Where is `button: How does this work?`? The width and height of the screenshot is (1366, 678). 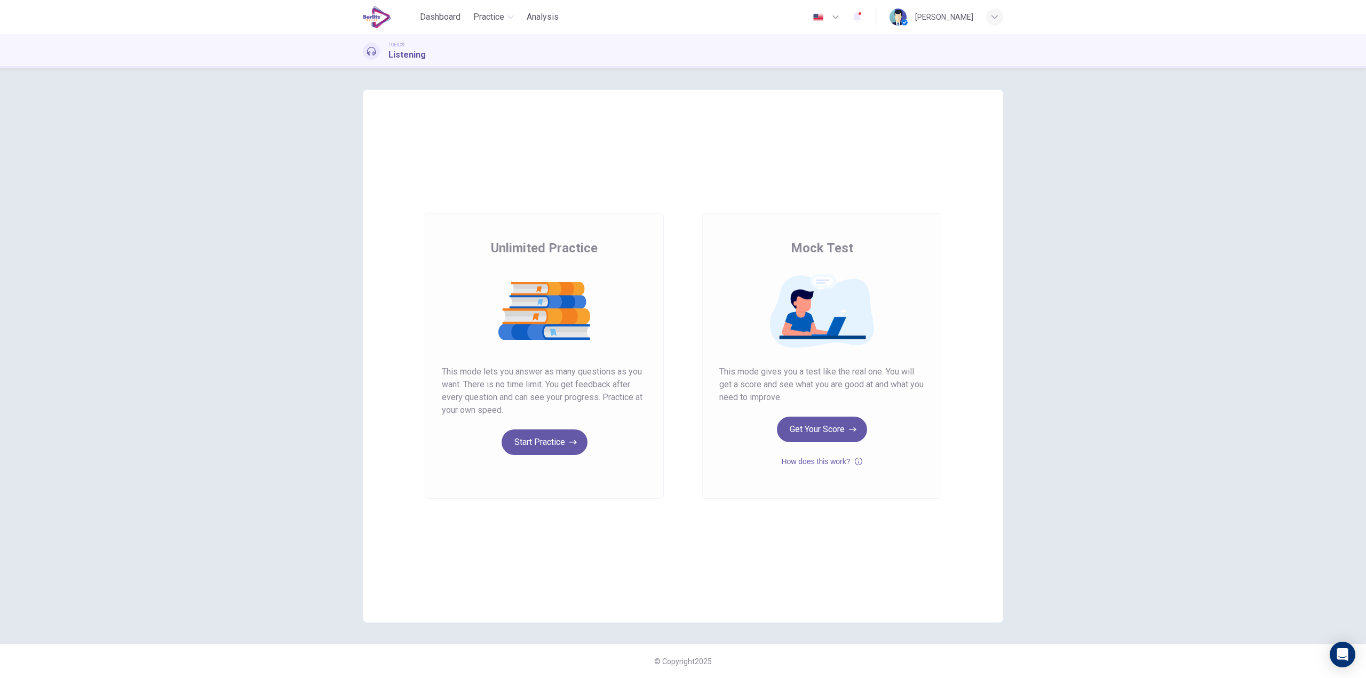 button: How does this work? is located at coordinates (821, 461).